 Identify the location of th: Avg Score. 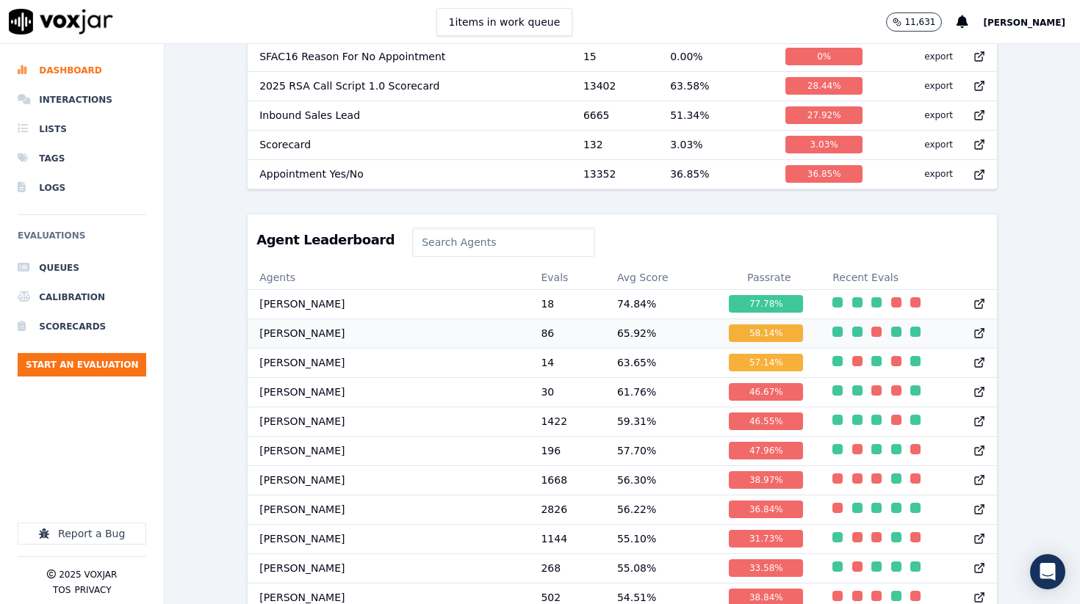
(661, 278).